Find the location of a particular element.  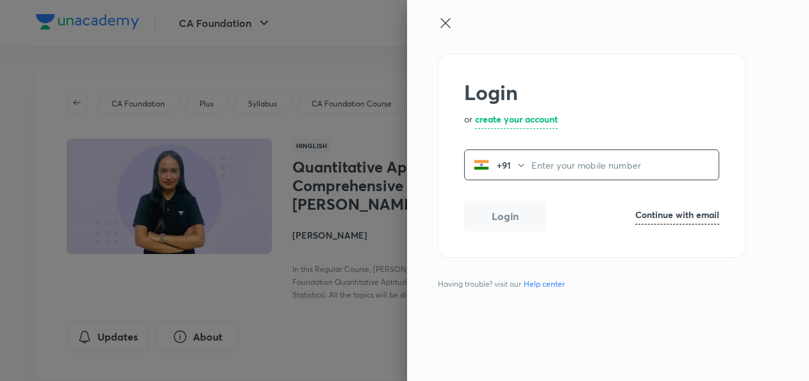

p: or is located at coordinates (468, 121).